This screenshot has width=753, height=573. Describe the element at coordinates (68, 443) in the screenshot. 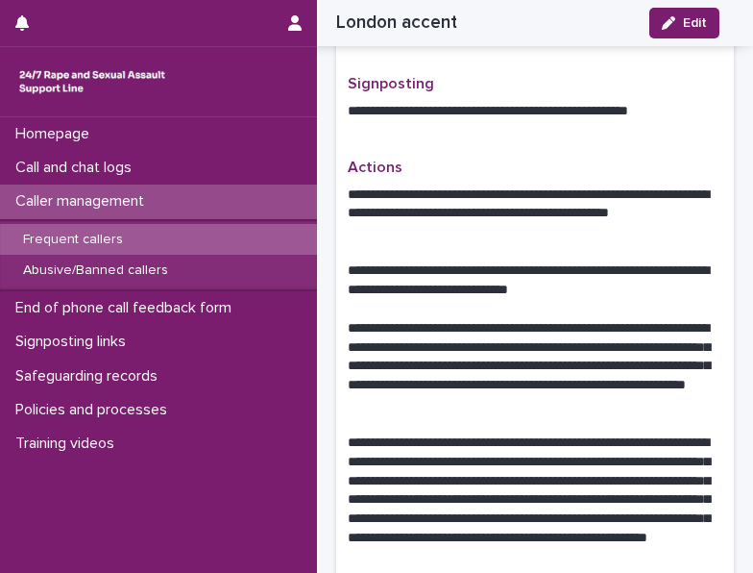

I see `p: Training videos` at that location.